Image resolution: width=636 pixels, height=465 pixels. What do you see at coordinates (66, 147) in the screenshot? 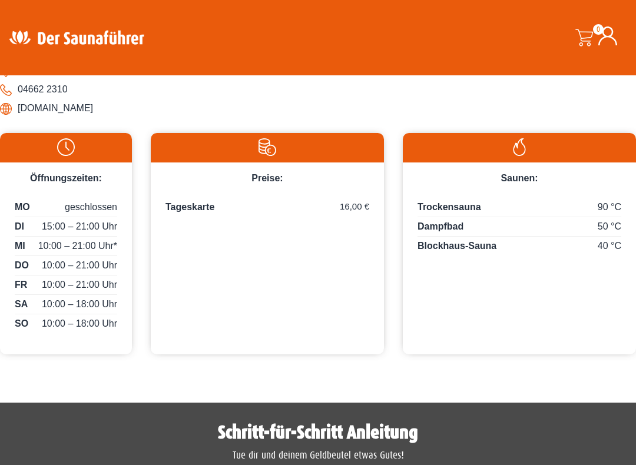
I see `img: Uhr-weiss.svg` at bounding box center [66, 147].